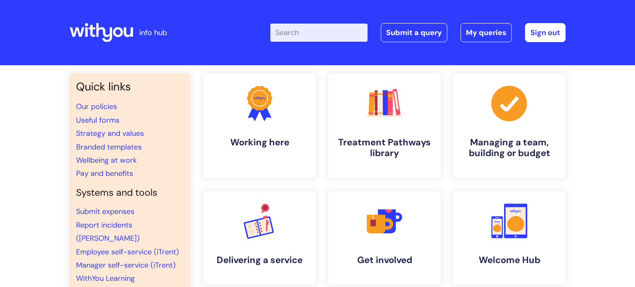 The width and height of the screenshot is (635, 287). Describe the element at coordinates (384, 260) in the screenshot. I see `h4: Get involved` at that location.